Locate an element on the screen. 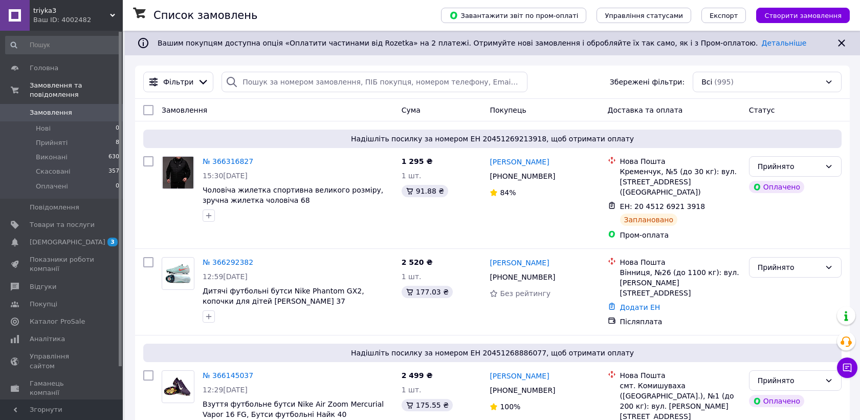  span: 1 295 ₴ is located at coordinates (417, 161).